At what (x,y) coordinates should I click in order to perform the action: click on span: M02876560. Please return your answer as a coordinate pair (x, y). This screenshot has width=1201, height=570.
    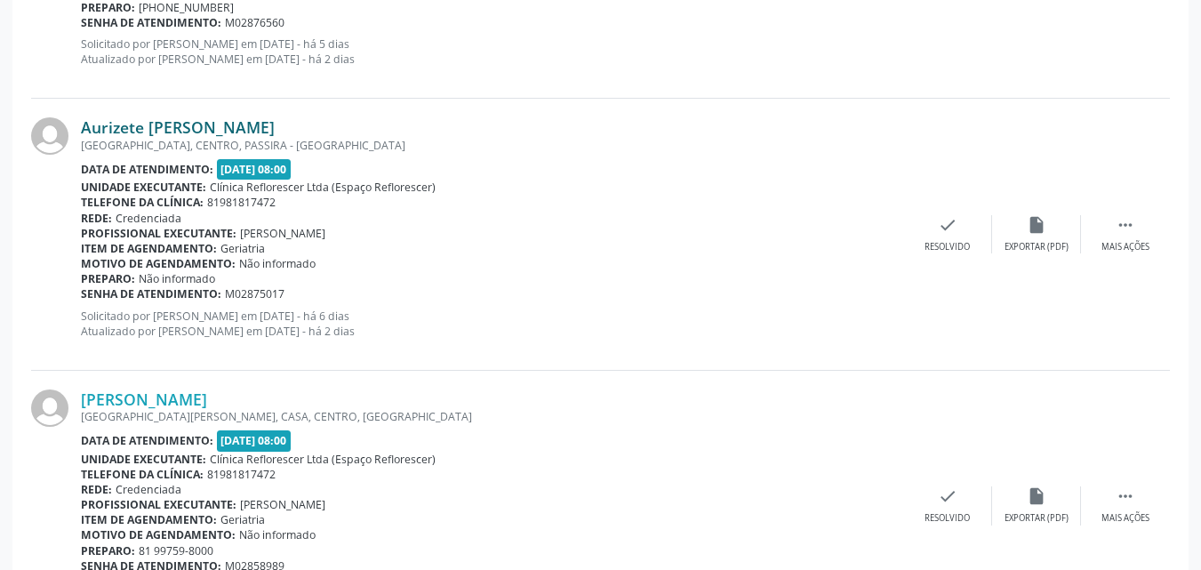
    Looking at the image, I should click on (254, 22).